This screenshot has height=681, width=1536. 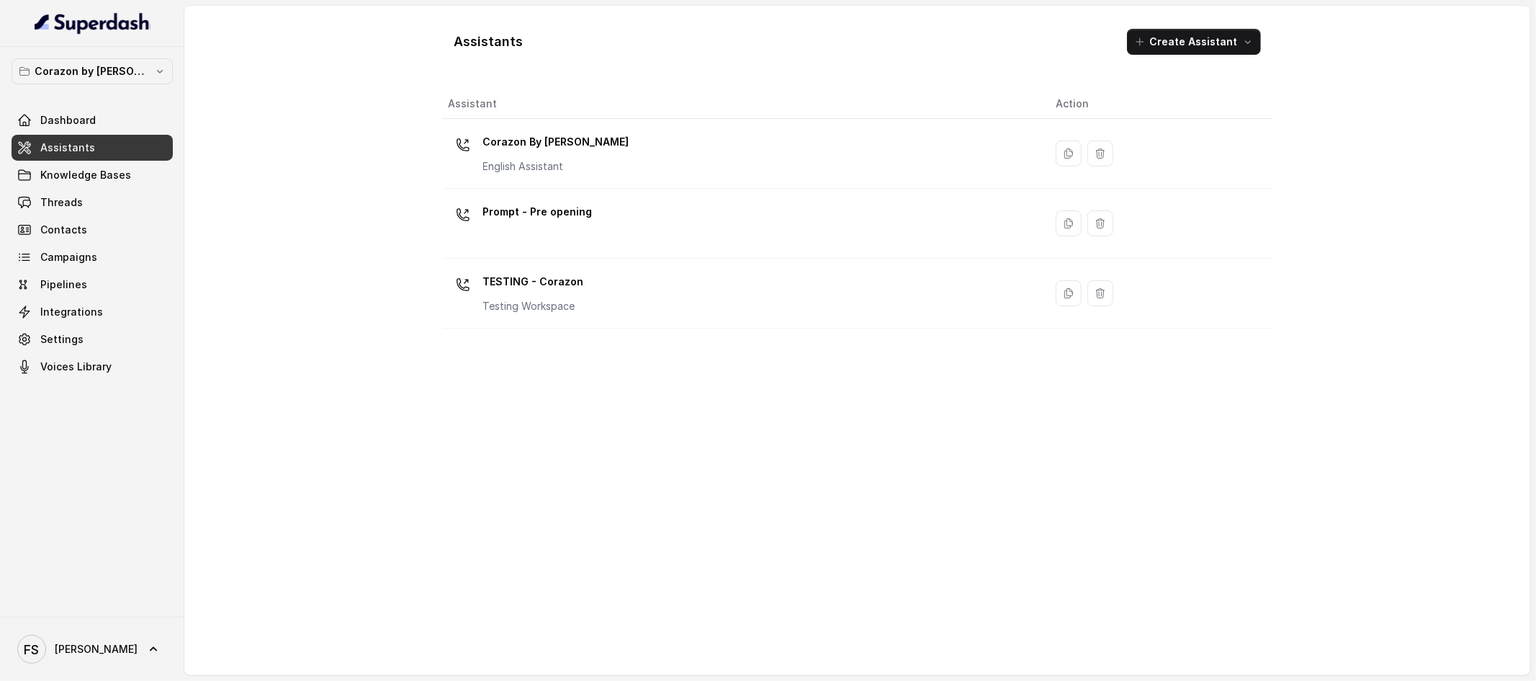 What do you see at coordinates (92, 230) in the screenshot?
I see `a: Contacts` at bounding box center [92, 230].